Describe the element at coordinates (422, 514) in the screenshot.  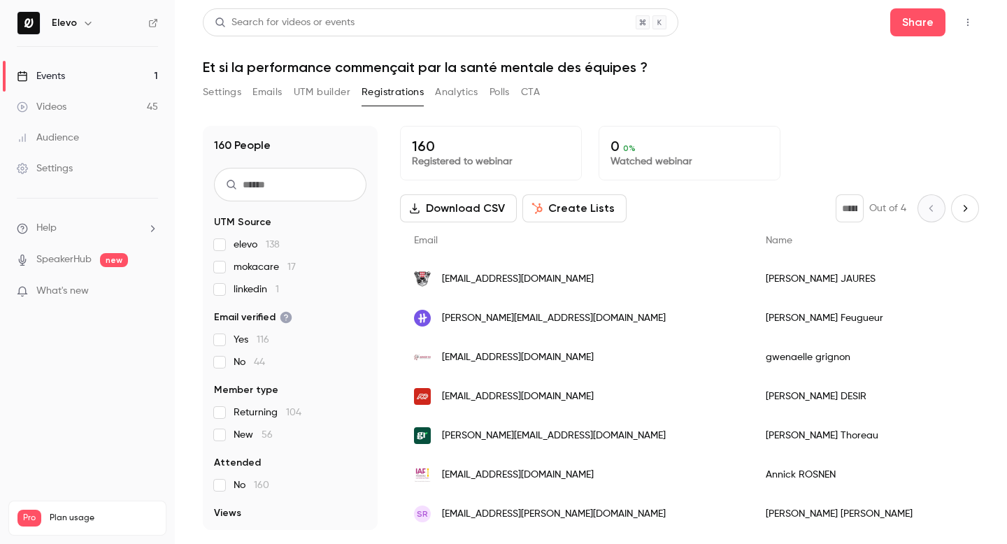
I see `span: SR` at that location.